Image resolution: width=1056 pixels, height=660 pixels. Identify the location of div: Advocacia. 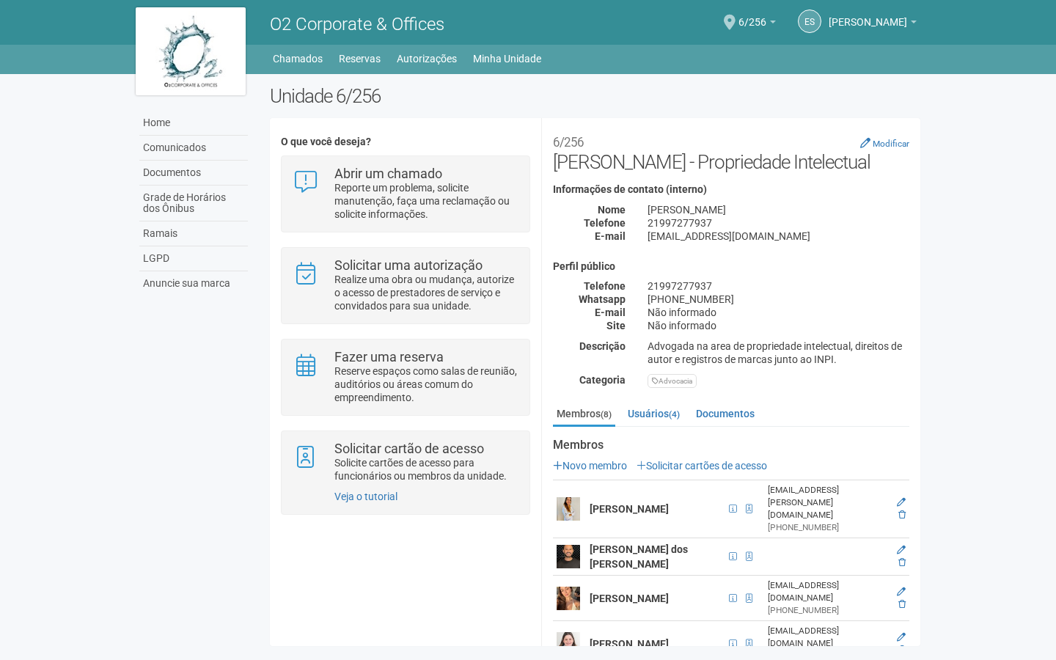
(671, 380).